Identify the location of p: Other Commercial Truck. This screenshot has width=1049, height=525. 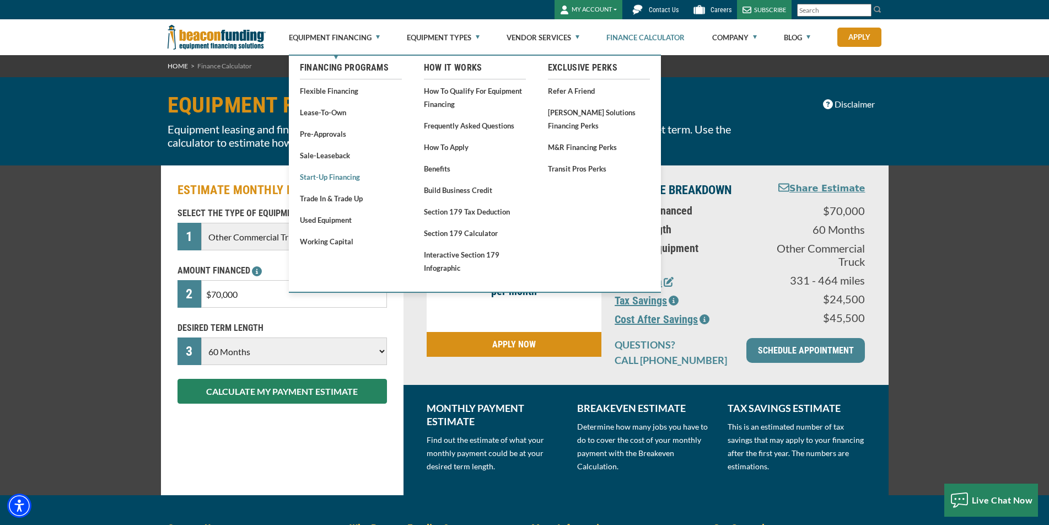
(816, 255).